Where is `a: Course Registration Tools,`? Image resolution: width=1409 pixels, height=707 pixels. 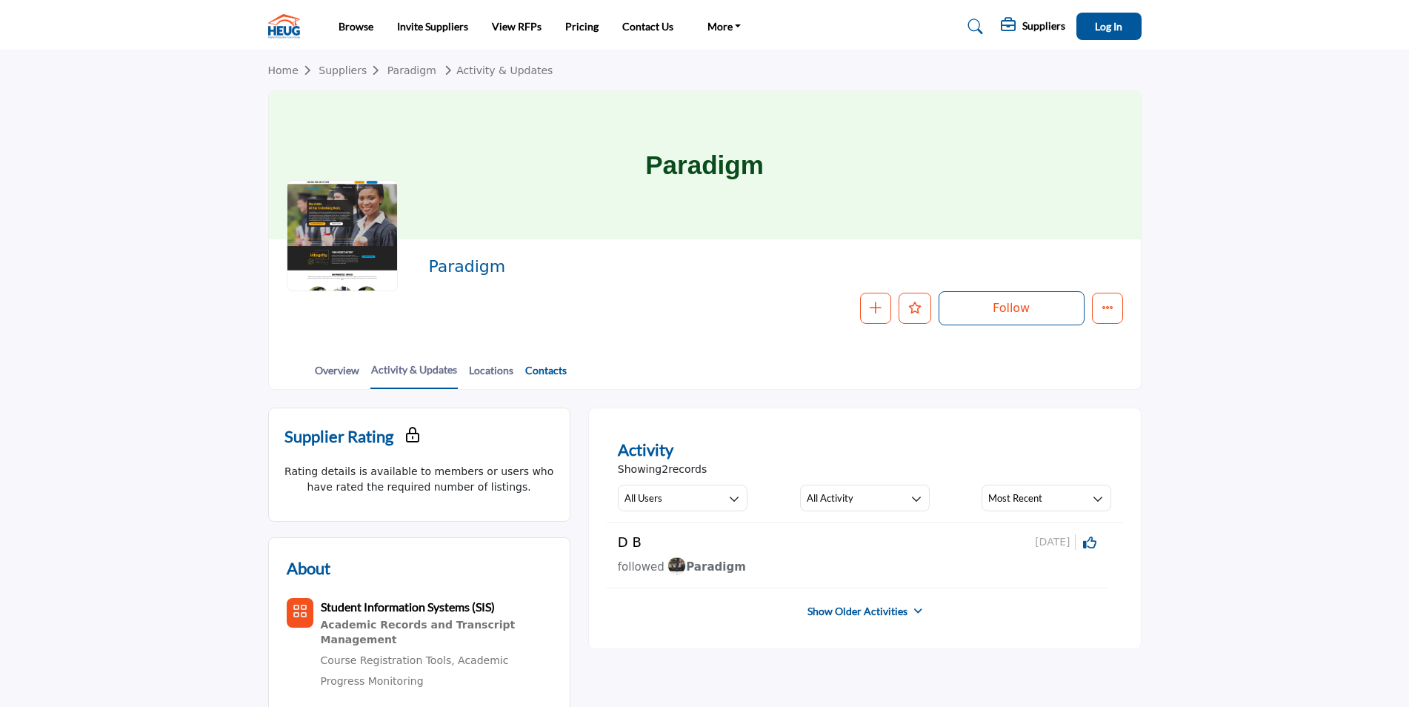
a: Course Registration Tools, is located at coordinates (387, 660).